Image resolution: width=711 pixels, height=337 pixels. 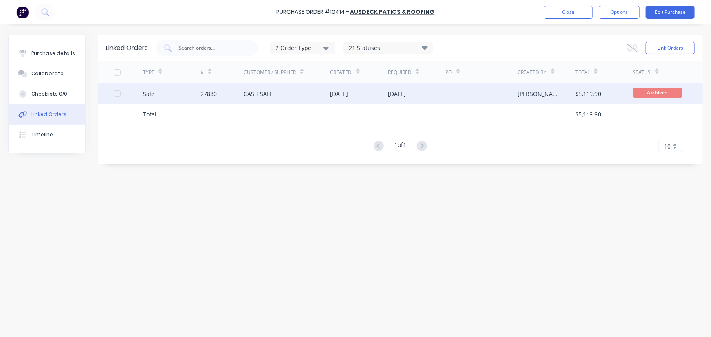 I want to click on div: Purchase details, so click(x=53, y=53).